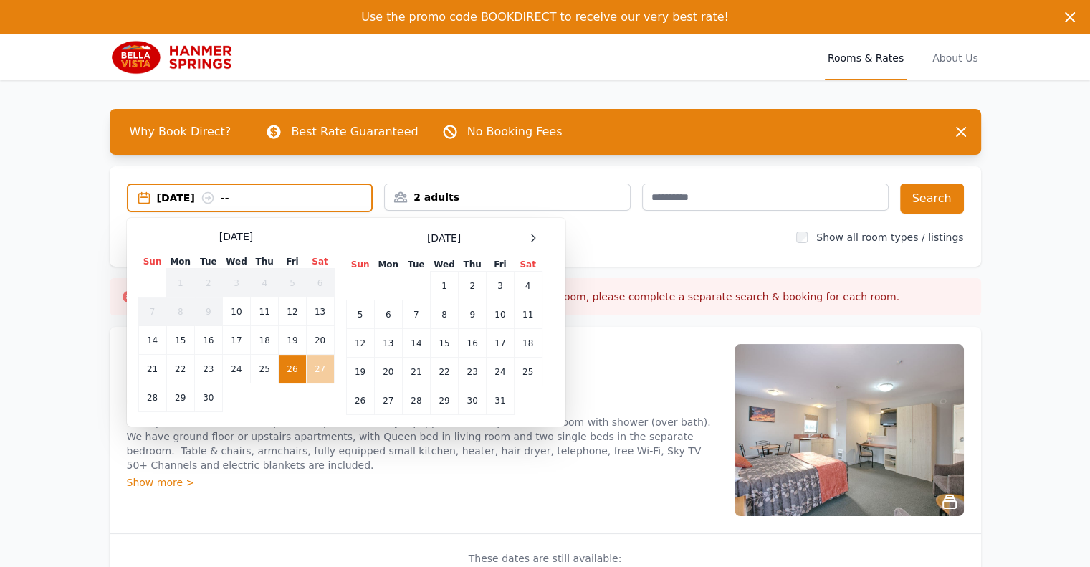 This screenshot has width=1090, height=567. What do you see at coordinates (181, 132) in the screenshot?
I see `span: Why Book Direct?` at bounding box center [181, 132].